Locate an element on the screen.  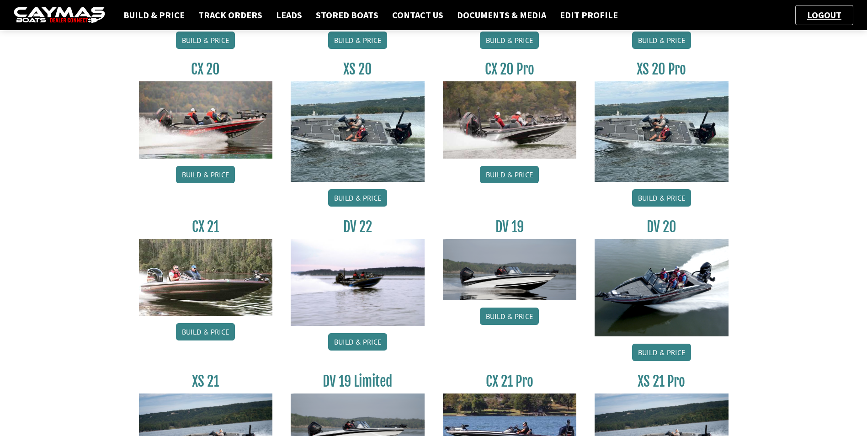
h3: XS 21 Pro is located at coordinates (661, 381).